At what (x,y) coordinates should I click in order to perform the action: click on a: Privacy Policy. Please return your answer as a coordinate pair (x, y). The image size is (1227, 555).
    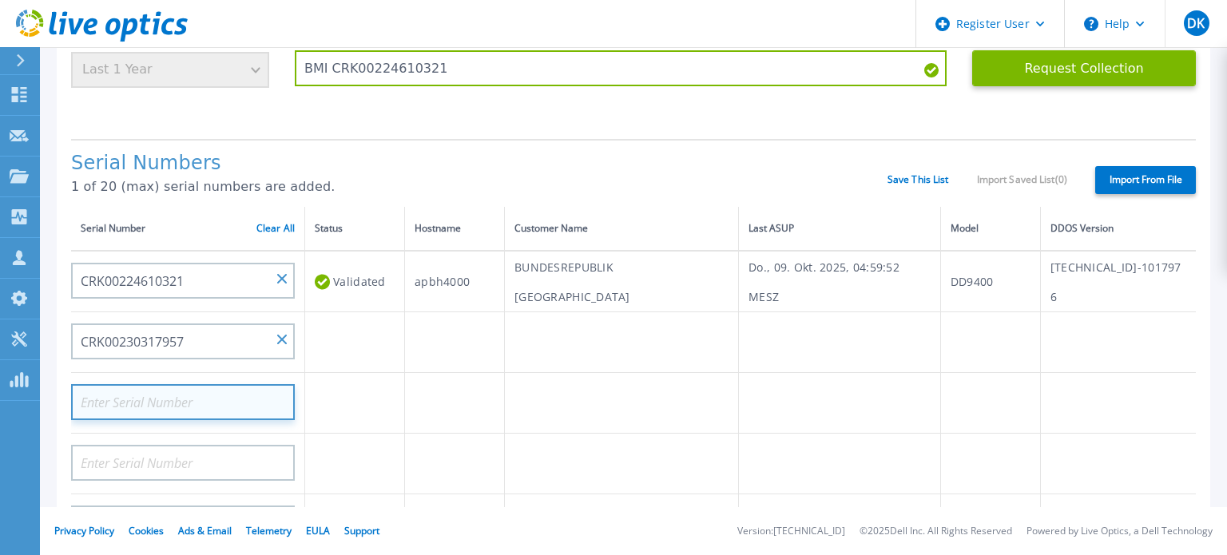
    Looking at the image, I should click on (84, 530).